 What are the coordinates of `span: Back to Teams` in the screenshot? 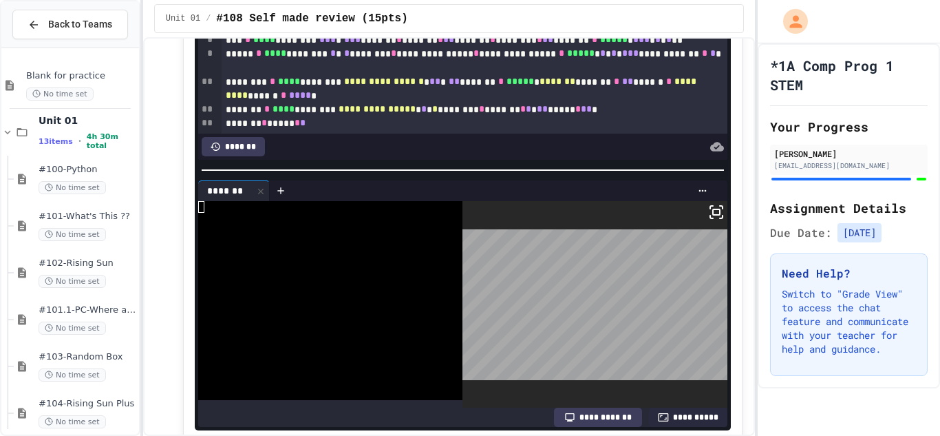 It's located at (80, 24).